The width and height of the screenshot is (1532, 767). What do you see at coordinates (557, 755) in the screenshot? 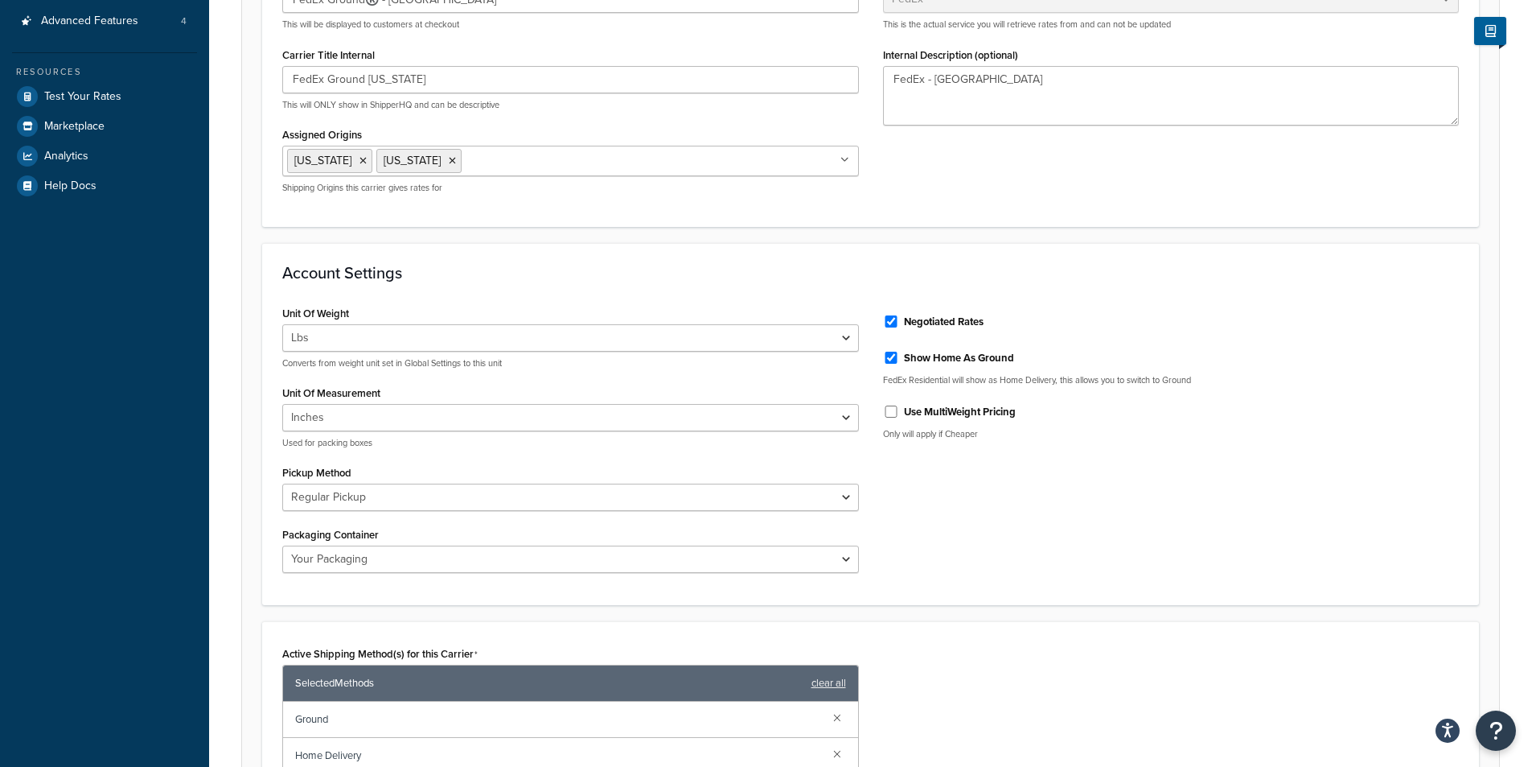
I see `span: Home Delivery` at bounding box center [557, 755].